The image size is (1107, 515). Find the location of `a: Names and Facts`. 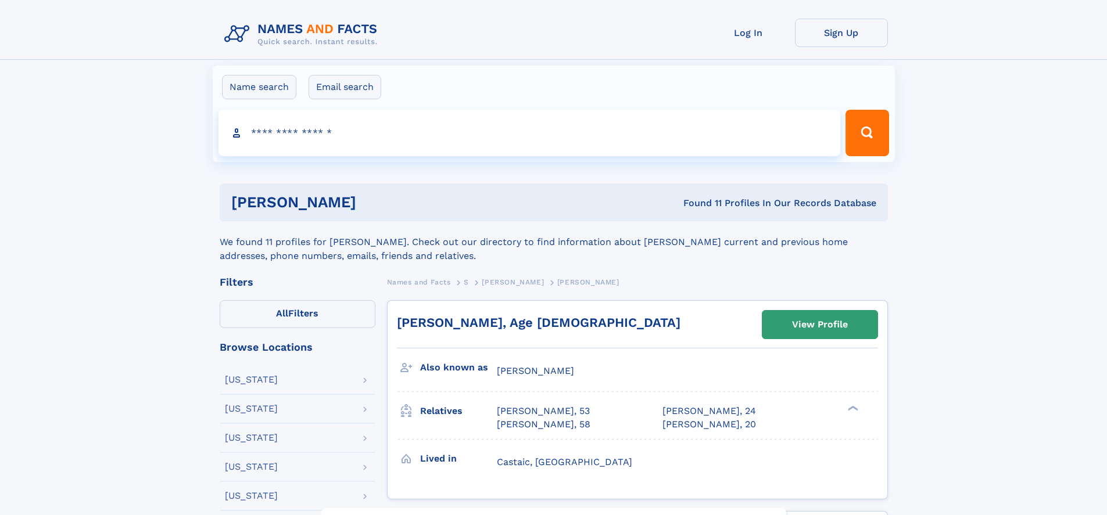

a: Names and Facts is located at coordinates (419, 282).